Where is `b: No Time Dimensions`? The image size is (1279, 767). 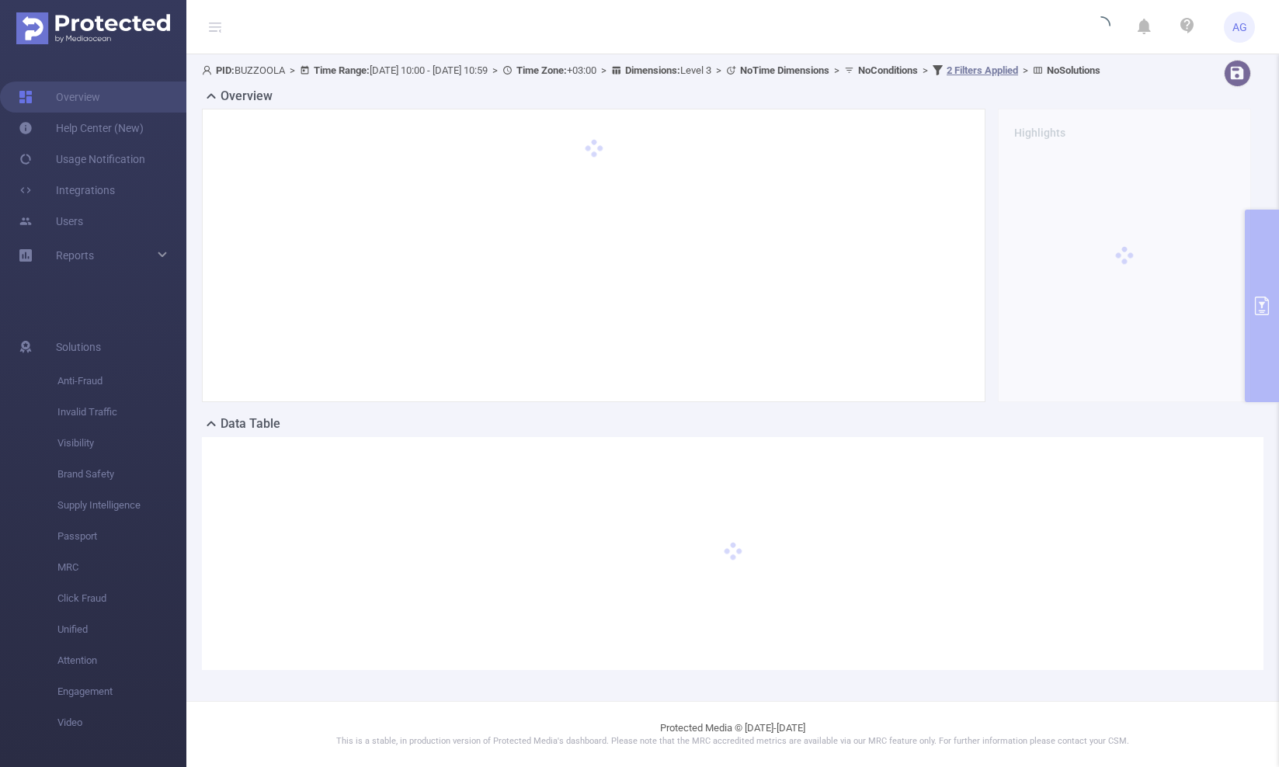 b: No Time Dimensions is located at coordinates (784, 70).